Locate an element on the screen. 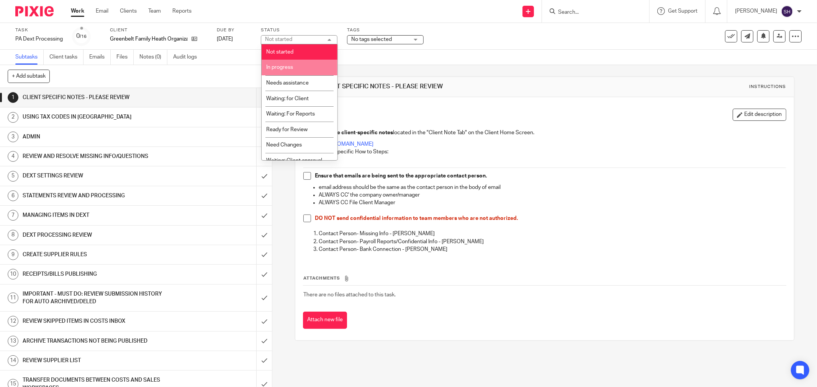 This screenshot has width=817, height=387. span: Ready for Review is located at coordinates (287, 130).